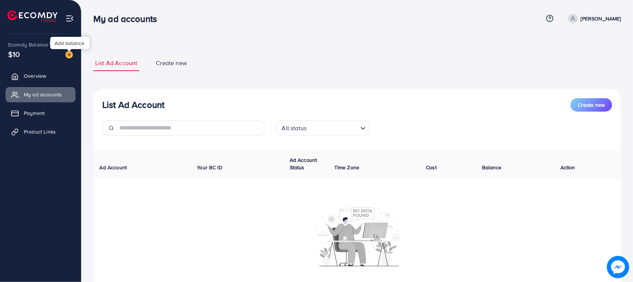 The image size is (633, 282). Describe the element at coordinates (294, 128) in the screenshot. I see `span: All status` at that location.